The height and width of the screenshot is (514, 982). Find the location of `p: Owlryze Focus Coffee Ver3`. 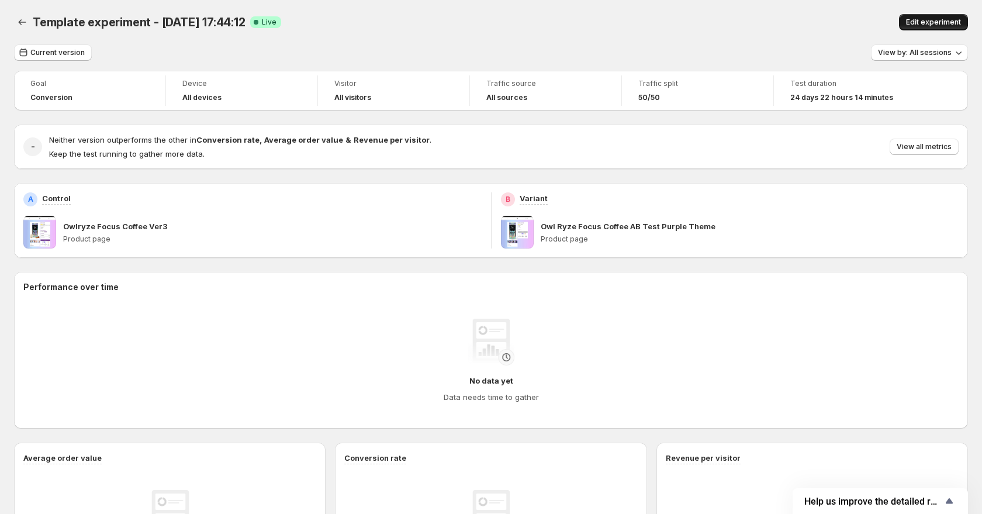

p: Owlryze Focus Coffee Ver3 is located at coordinates (115, 226).